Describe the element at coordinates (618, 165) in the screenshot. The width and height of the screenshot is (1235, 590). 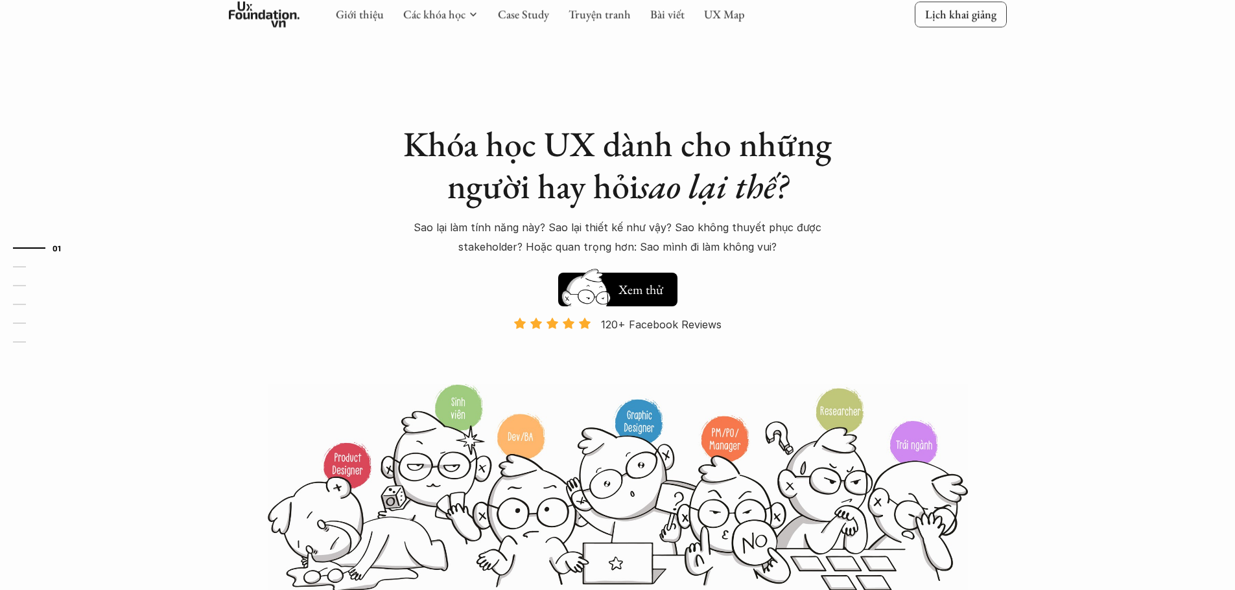
I see `h1: Khóa học UX dành cho những người hay hỏi` at that location.